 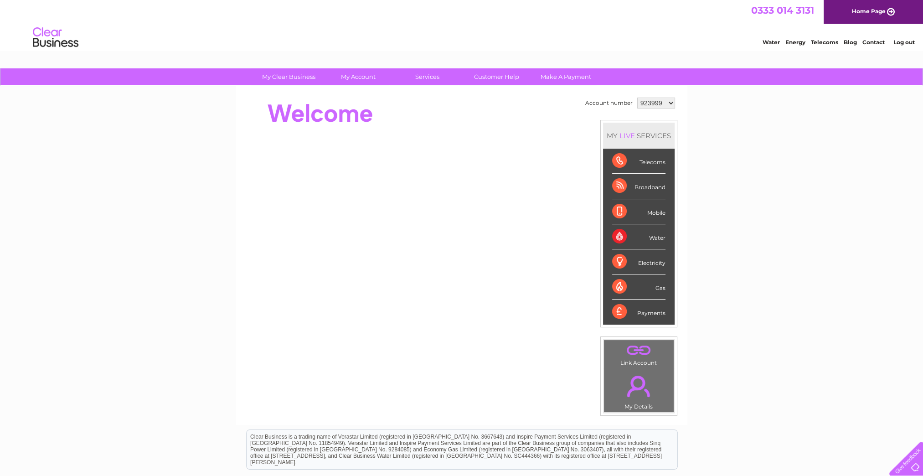 What do you see at coordinates (638, 390) in the screenshot?
I see `td: My Details` at bounding box center [638, 390].